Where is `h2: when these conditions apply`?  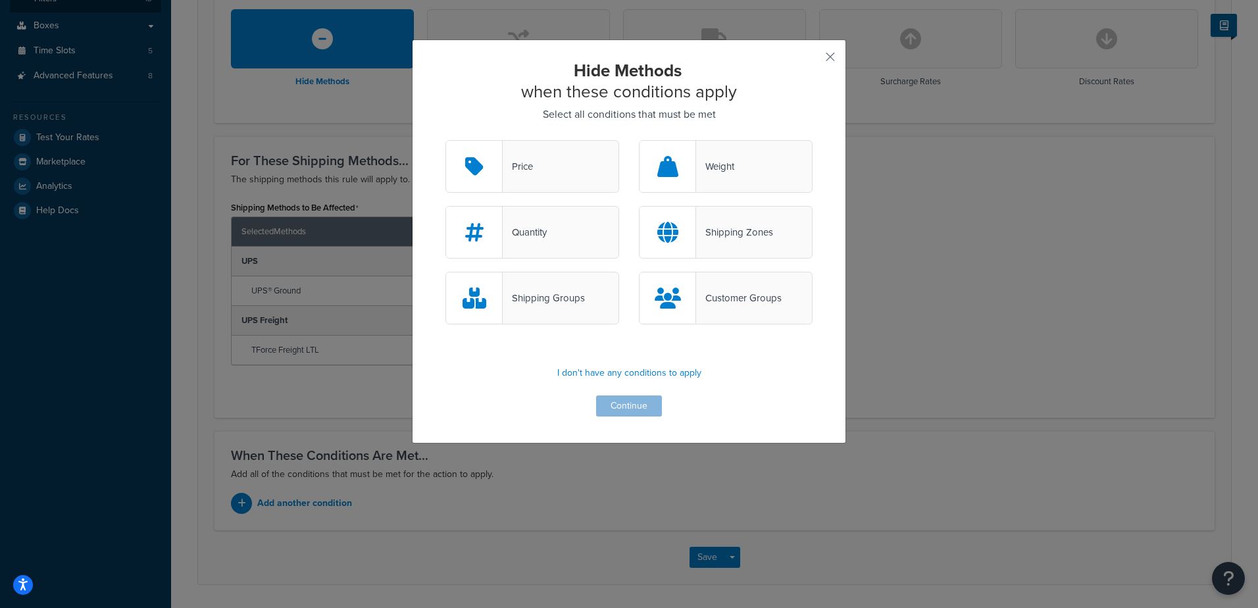
h2: when these conditions apply is located at coordinates (629, 81).